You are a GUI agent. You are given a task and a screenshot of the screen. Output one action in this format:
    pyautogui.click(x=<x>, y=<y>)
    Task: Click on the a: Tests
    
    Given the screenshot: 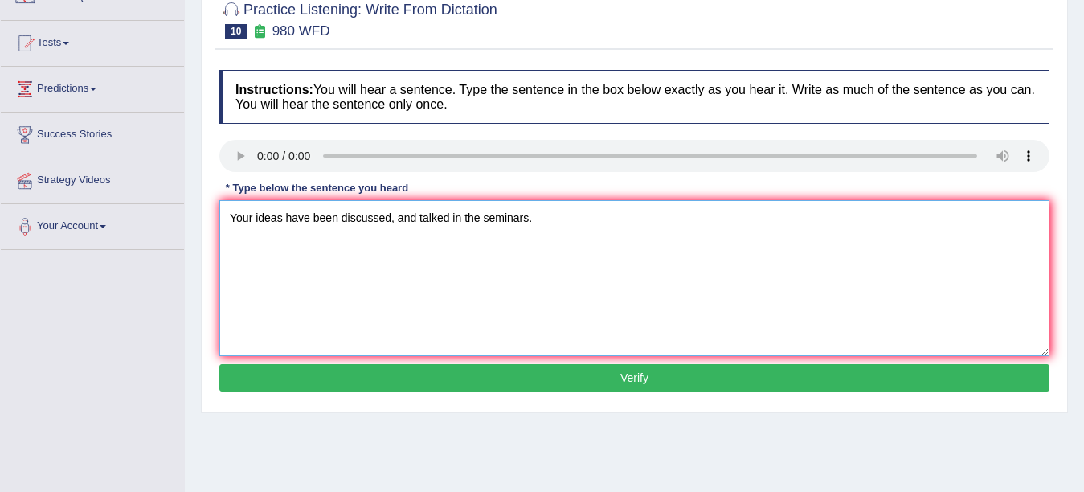 What is the action you would take?
    pyautogui.click(x=92, y=41)
    